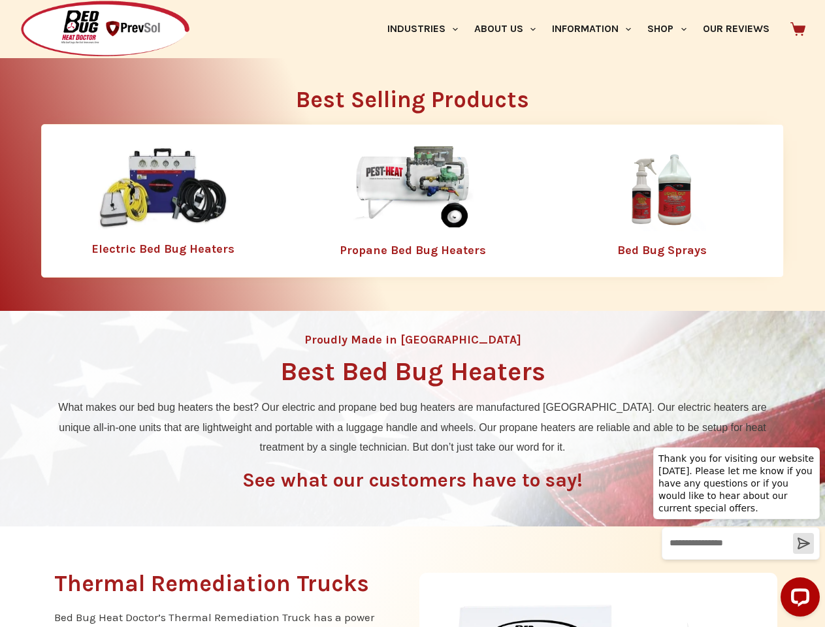 The width and height of the screenshot is (825, 627). What do you see at coordinates (412, 427) in the screenshot?
I see `p: What makes our bed bug heaters the best? Our electric and propane bed bug heaters are manufacture...` at bounding box center [412, 427].